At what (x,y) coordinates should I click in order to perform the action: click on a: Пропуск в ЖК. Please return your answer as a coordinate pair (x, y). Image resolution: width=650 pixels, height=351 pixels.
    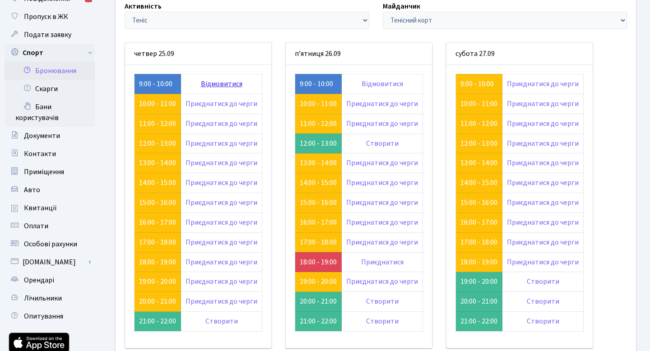
    Looking at the image, I should click on (50, 17).